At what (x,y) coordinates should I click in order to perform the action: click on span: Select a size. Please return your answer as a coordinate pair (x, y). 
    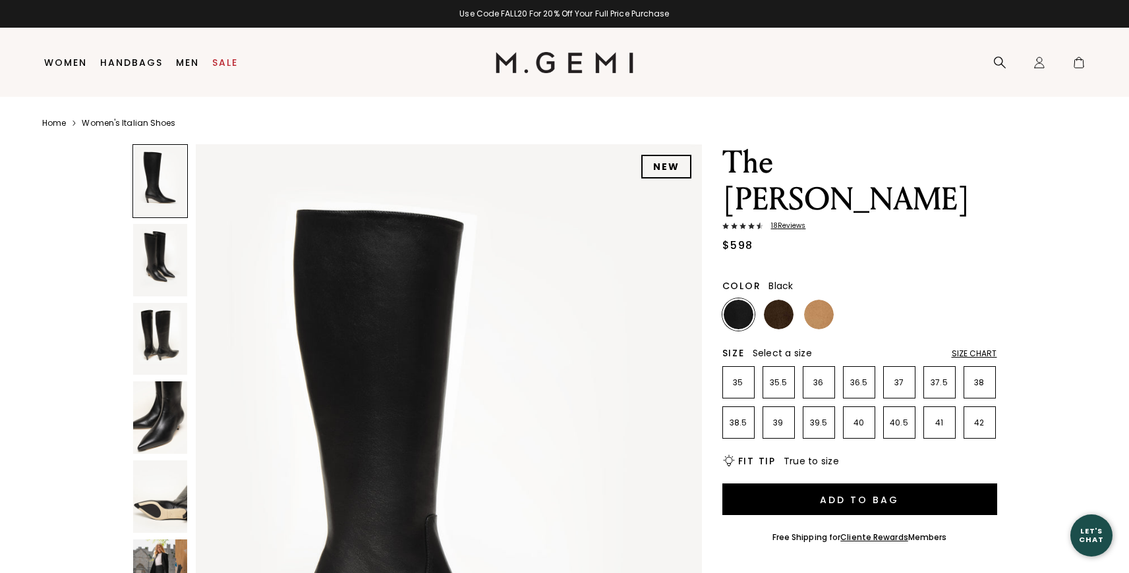
    Looking at the image, I should click on (782, 353).